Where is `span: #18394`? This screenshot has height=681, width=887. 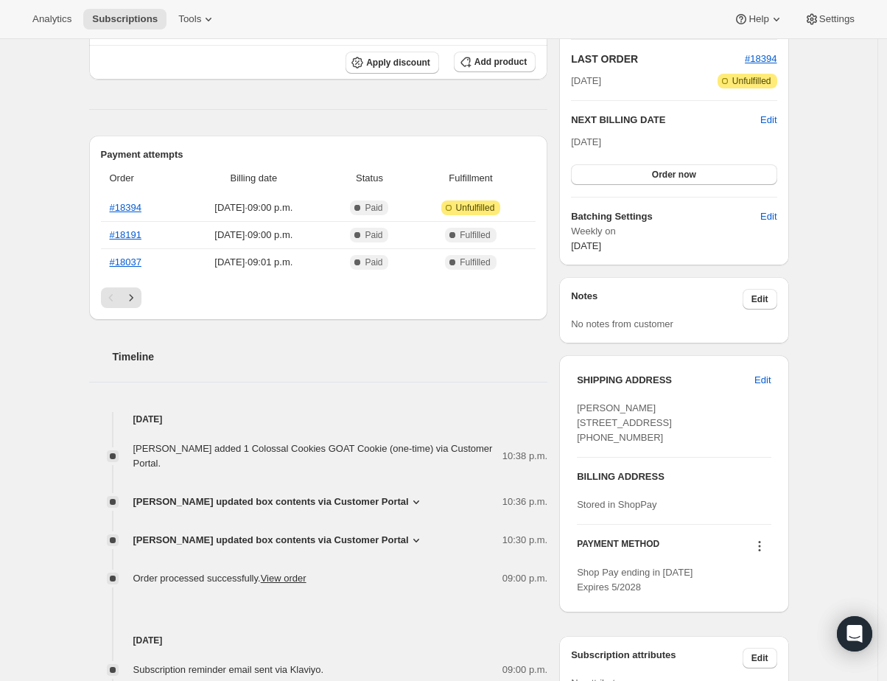 span: #18394 is located at coordinates (760, 58).